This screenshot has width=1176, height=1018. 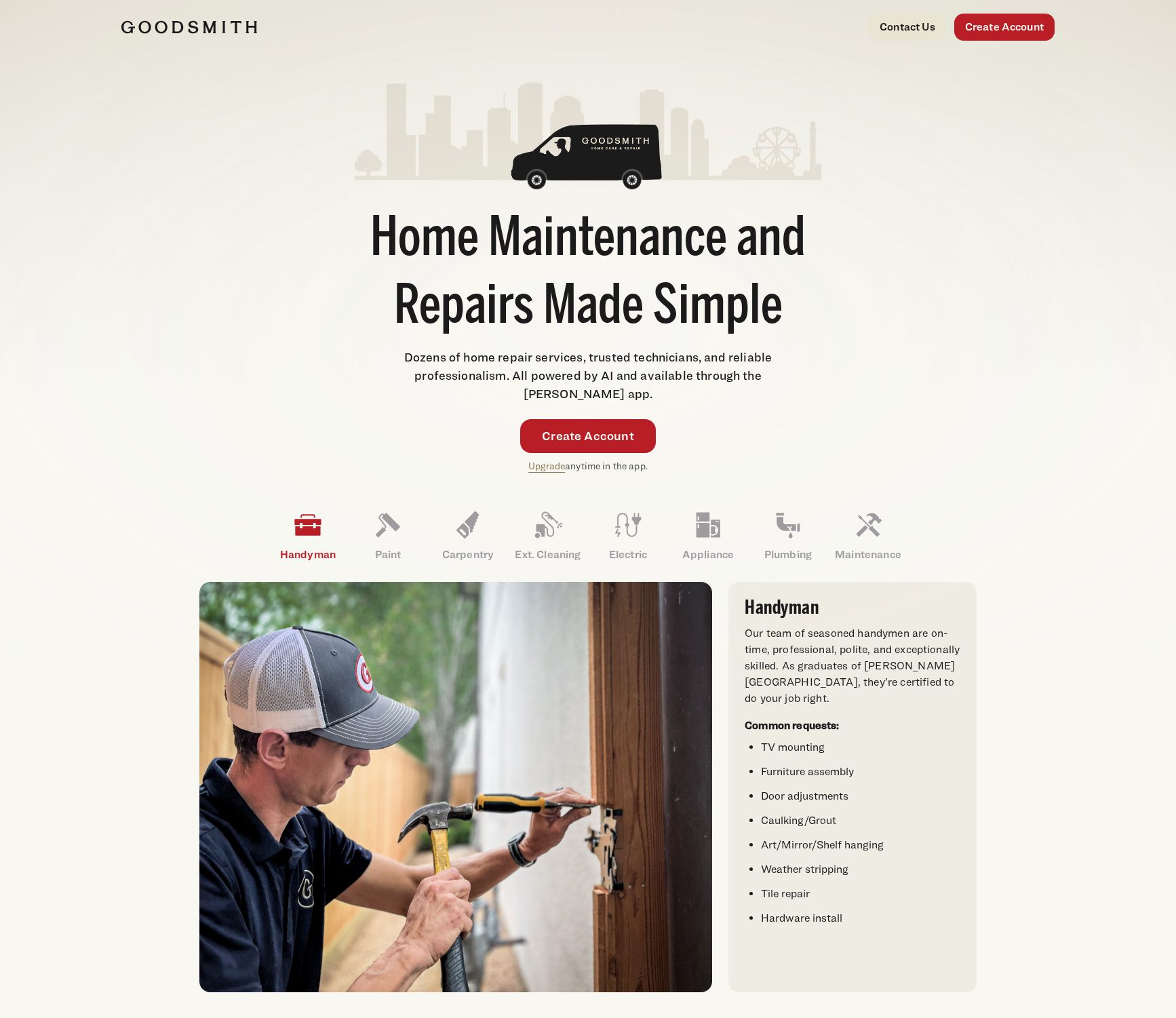 What do you see at coordinates (468, 555) in the screenshot?
I see `p: Carpentry` at bounding box center [468, 555].